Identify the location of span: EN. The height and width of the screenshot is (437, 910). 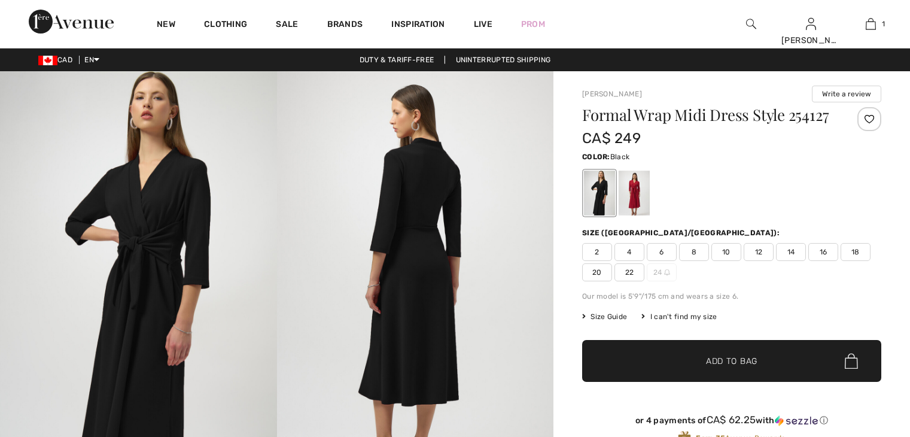
(92, 60).